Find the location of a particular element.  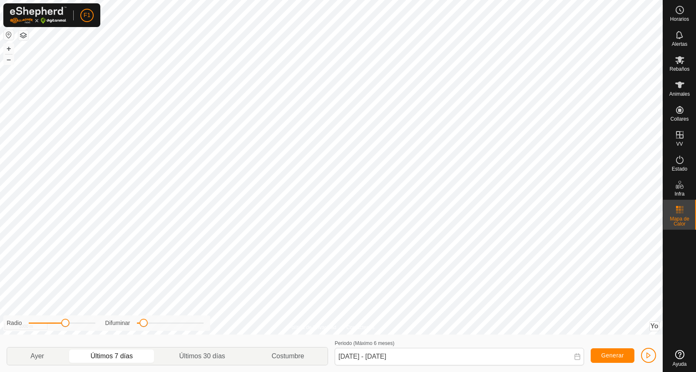

a: Contáctenos is located at coordinates (360, 327).